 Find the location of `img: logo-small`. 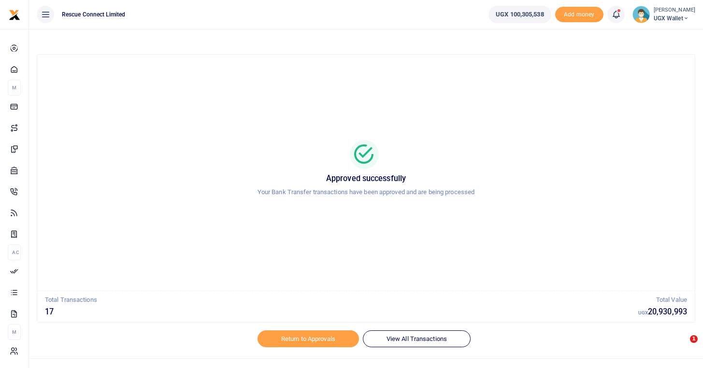

img: logo-small is located at coordinates (15, 15).